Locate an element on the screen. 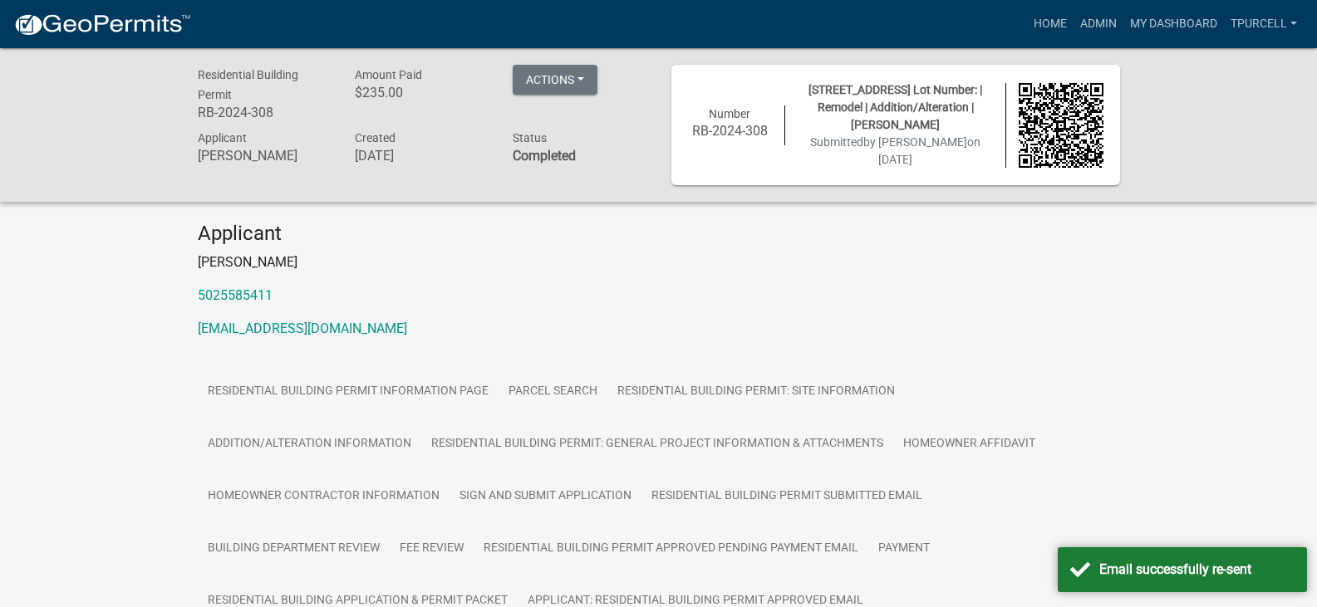 This screenshot has height=607, width=1317. a: Residential Building Permit: General Project Information & Attachments is located at coordinates (657, 445).